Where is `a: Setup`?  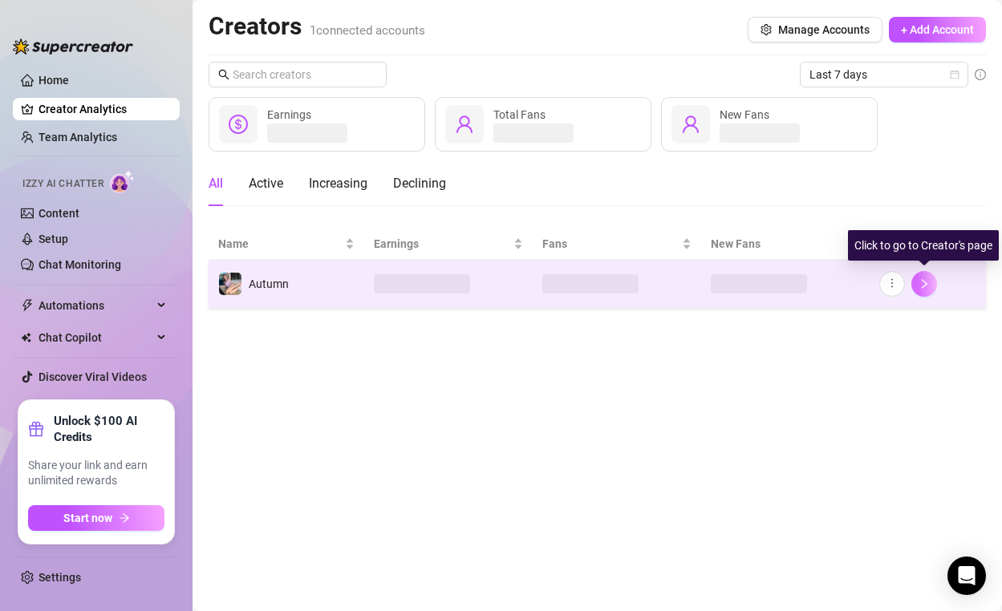
a: Setup is located at coordinates (53, 239).